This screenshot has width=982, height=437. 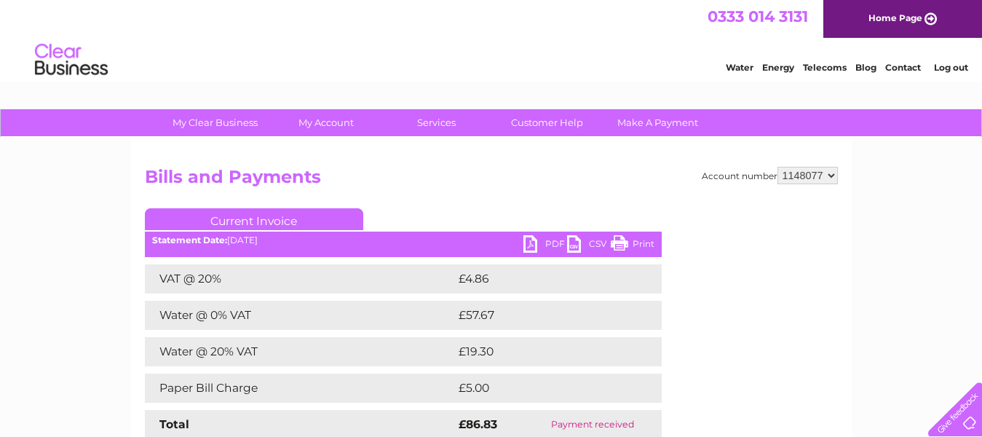 I want to click on span: 0333 014 3131, so click(x=758, y=16).